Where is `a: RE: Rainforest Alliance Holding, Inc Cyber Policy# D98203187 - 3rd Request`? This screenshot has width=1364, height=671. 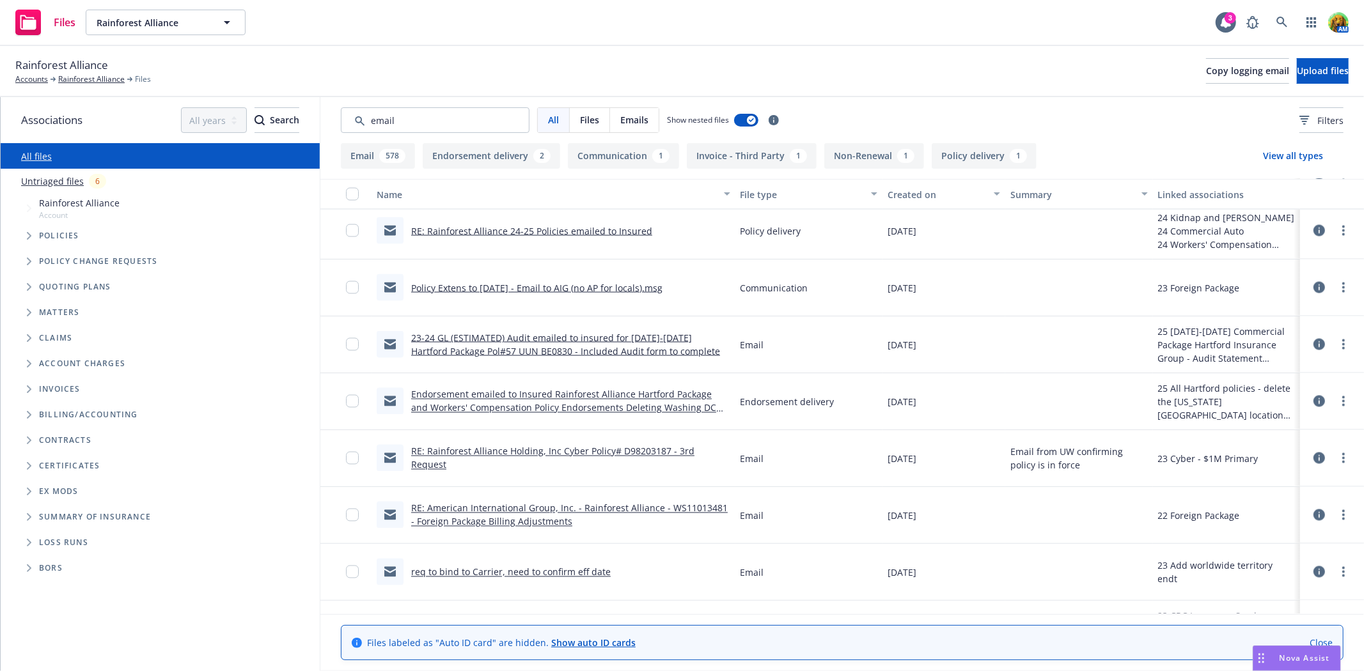
a: RE: Rainforest Alliance Holding, Inc Cyber Policy# D98203187 - 3rd Request is located at coordinates (552, 458).